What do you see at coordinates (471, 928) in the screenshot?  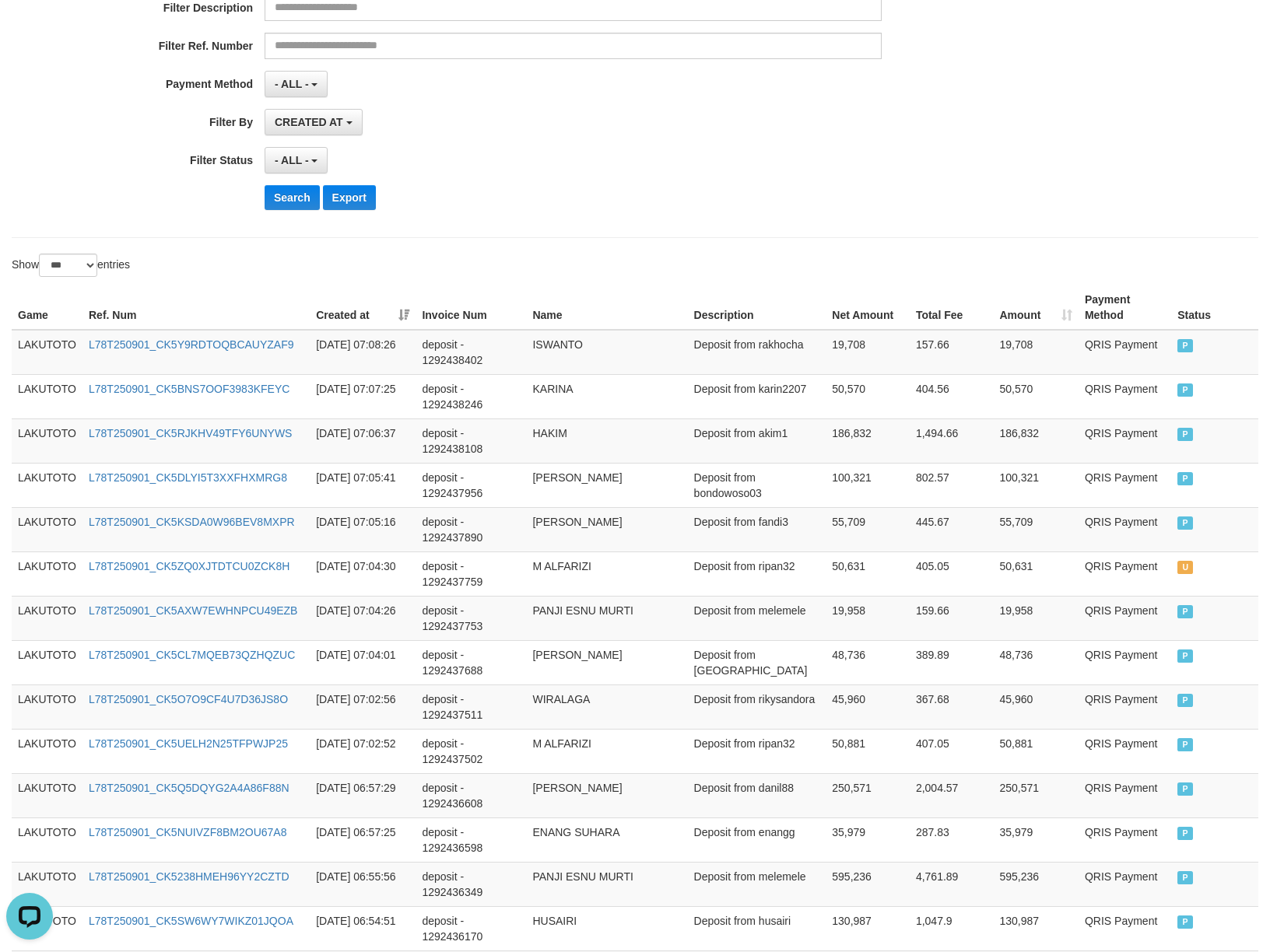 I see `td: deposit - 1292436170` at bounding box center [471, 928].